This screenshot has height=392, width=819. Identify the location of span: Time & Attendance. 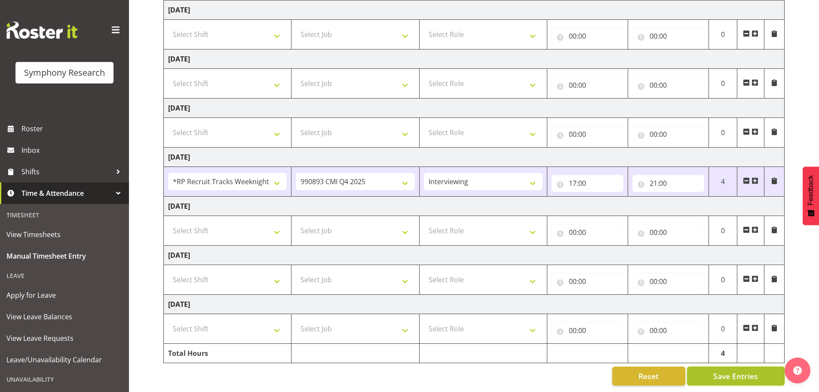
(67, 193).